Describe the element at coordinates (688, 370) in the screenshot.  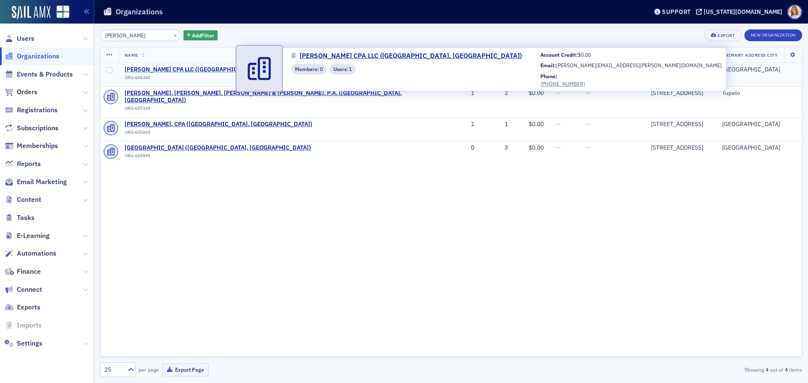
I see `div: Showing out of items` at that location.